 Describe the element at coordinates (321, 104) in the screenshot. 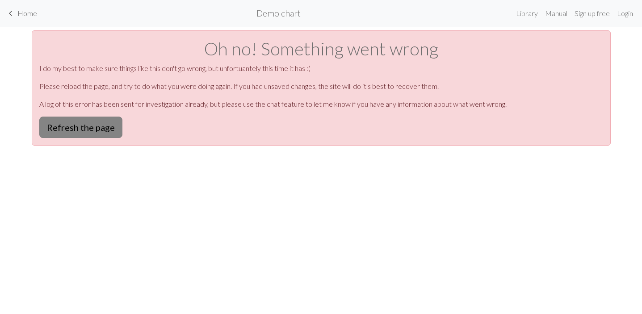

I see `p: A log of this error has been sent for investigation already, but please use the chat feature to l...` at that location.